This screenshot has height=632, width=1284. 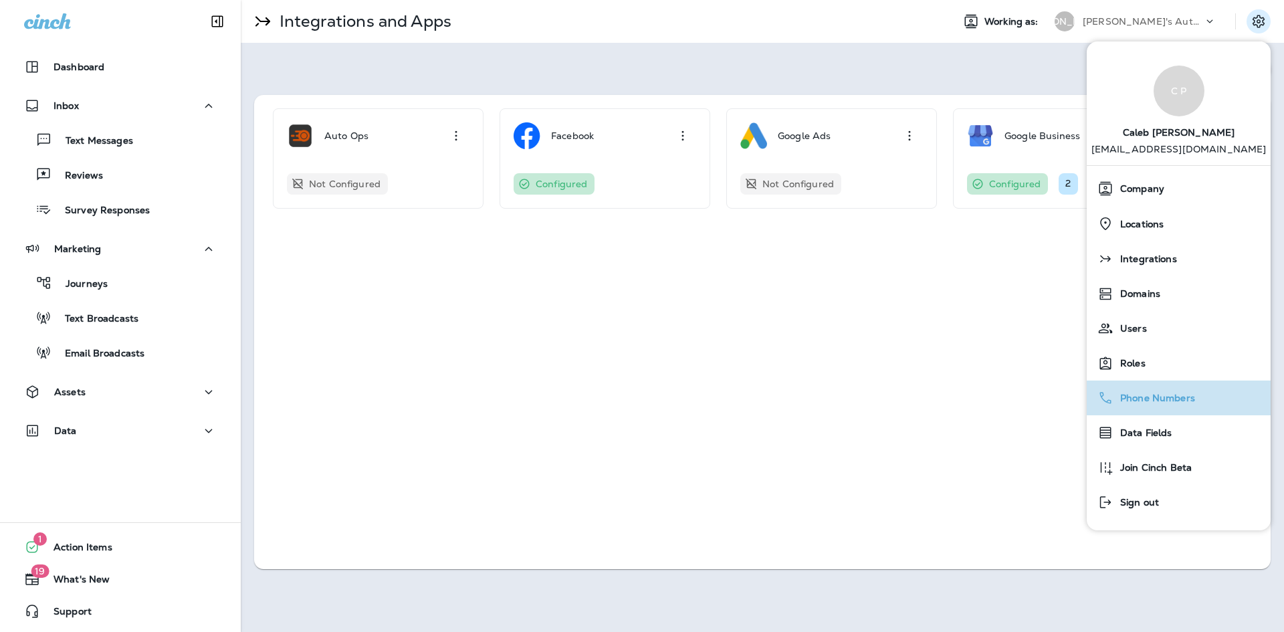 What do you see at coordinates (120, 283) in the screenshot?
I see `button: Journeys` at bounding box center [120, 283].